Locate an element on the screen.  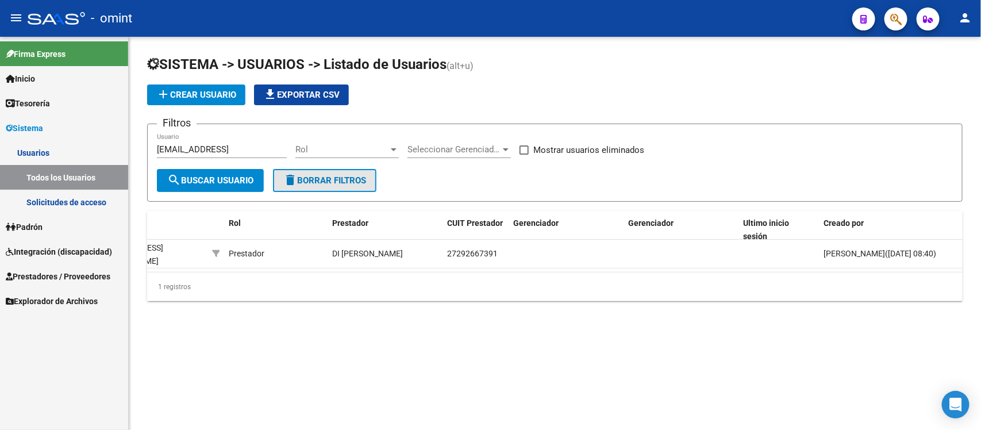
span: Integración (discapacidad) is located at coordinates (59, 252).